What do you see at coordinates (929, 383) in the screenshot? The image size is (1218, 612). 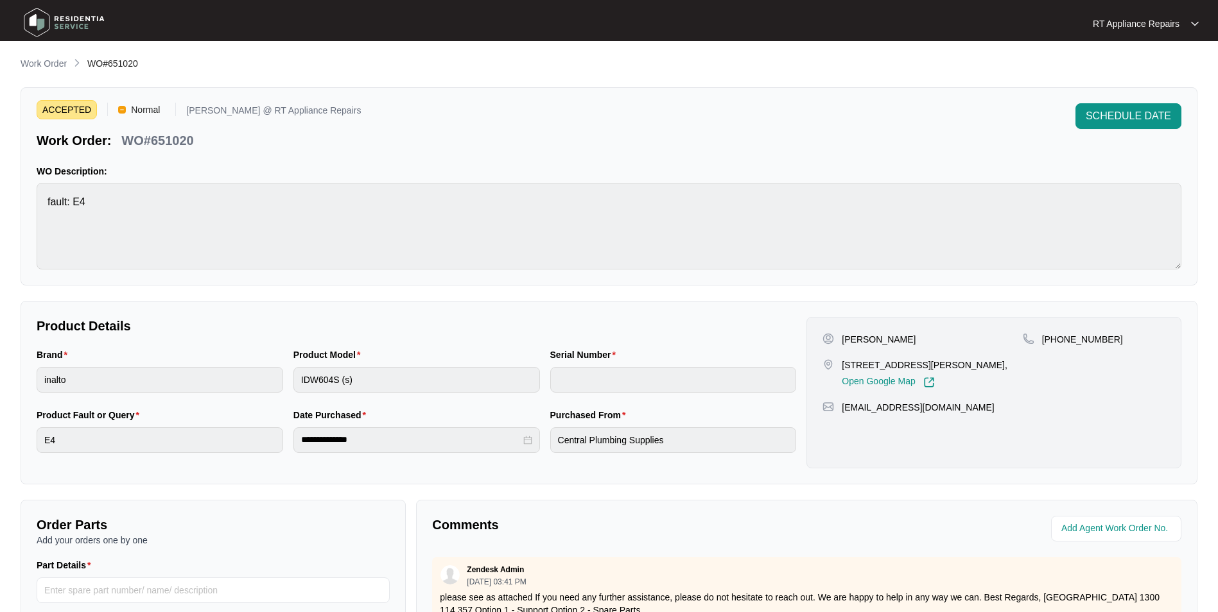 I see `img: Link-External` at bounding box center [929, 383].